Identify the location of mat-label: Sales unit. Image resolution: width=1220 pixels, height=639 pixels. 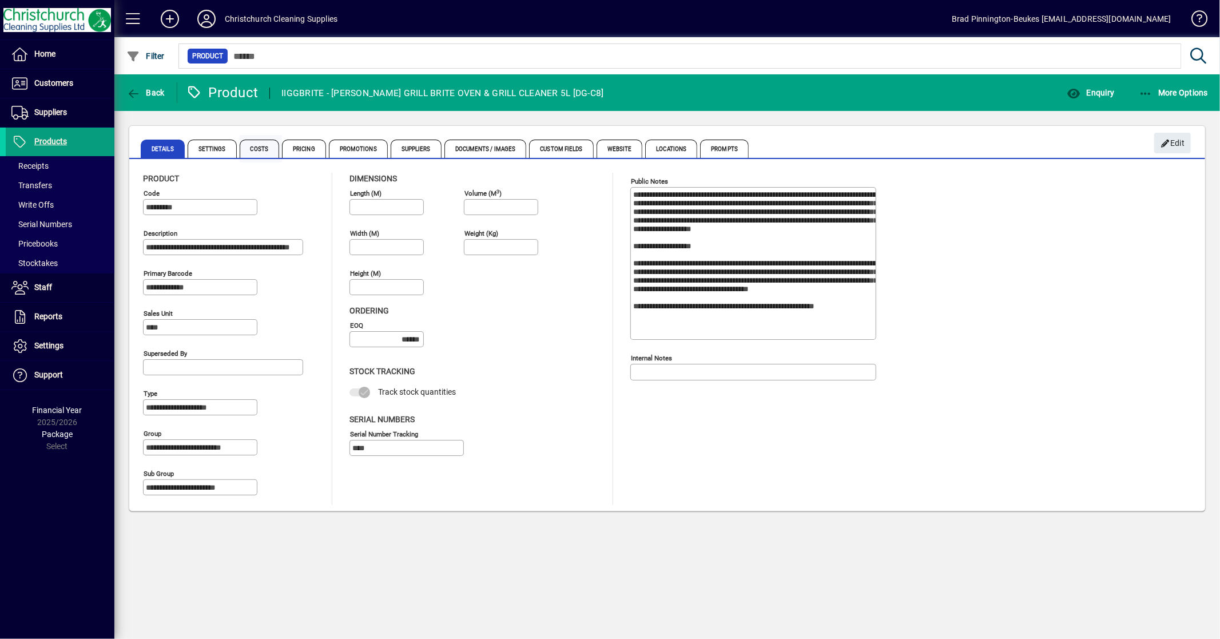
(158, 313).